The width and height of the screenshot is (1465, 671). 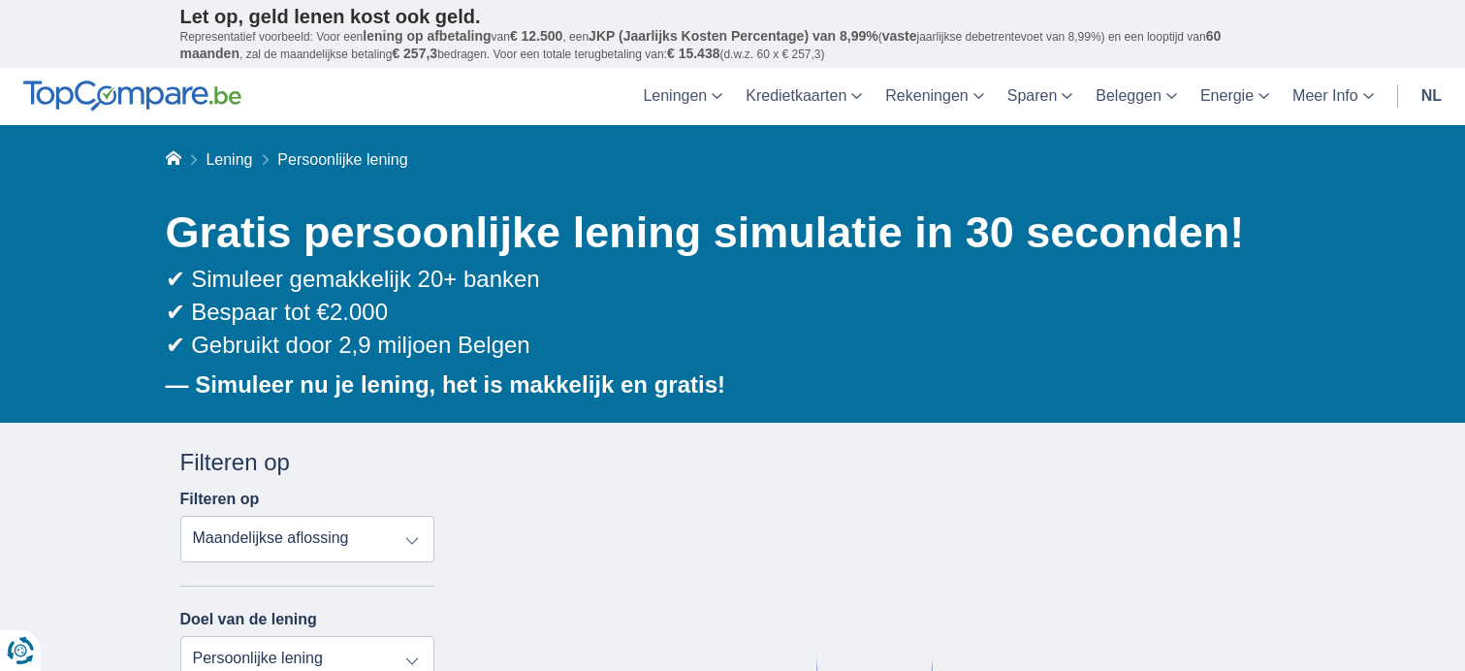 What do you see at coordinates (248, 619) in the screenshot?
I see `label: Doel van de lening` at bounding box center [248, 619].